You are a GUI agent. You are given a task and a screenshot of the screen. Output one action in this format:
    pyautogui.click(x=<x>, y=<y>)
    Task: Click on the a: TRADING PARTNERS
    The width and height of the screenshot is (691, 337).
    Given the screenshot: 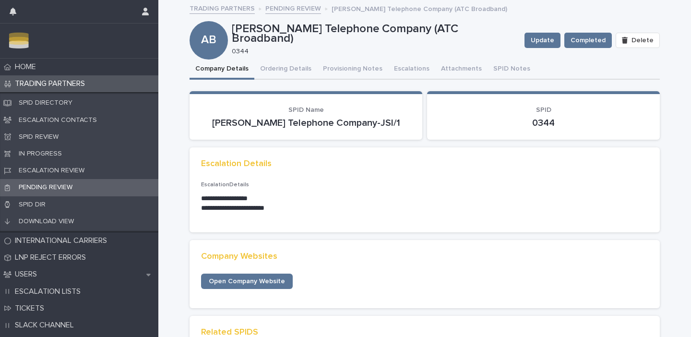 What is the action you would take?
    pyautogui.click(x=222, y=8)
    